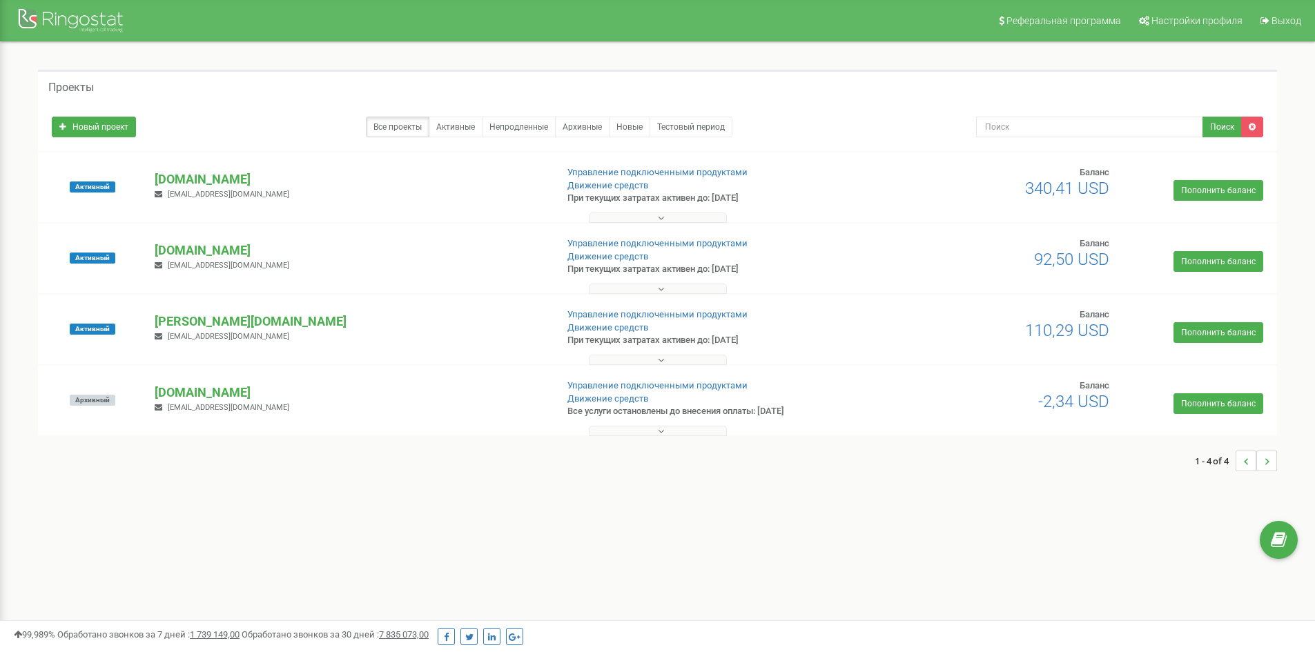  Describe the element at coordinates (1067, 331) in the screenshot. I see `span: 110,29 USD` at that location.